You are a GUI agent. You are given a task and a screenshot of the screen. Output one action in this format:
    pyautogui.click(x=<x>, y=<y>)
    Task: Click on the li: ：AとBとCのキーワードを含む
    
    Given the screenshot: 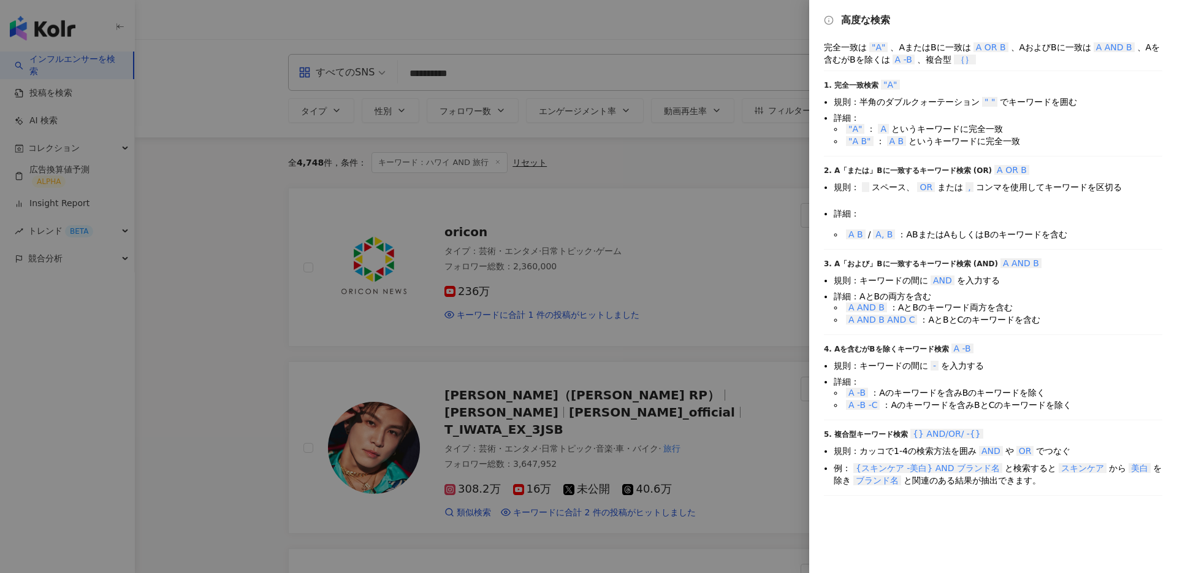 What is the action you would take?
    pyautogui.click(x=1003, y=319)
    